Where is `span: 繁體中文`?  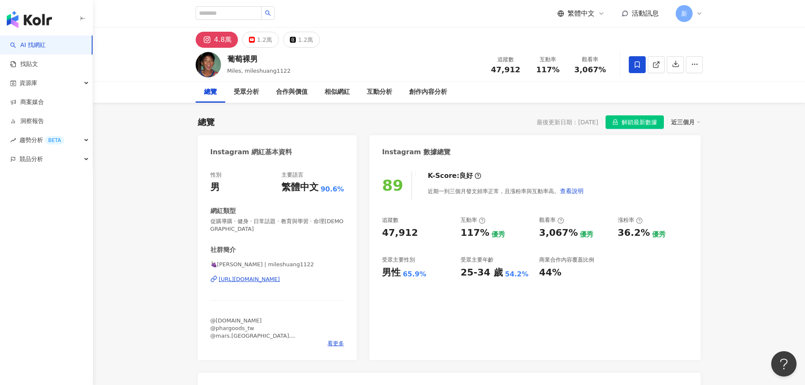
span: 繁體中文 is located at coordinates (581, 14).